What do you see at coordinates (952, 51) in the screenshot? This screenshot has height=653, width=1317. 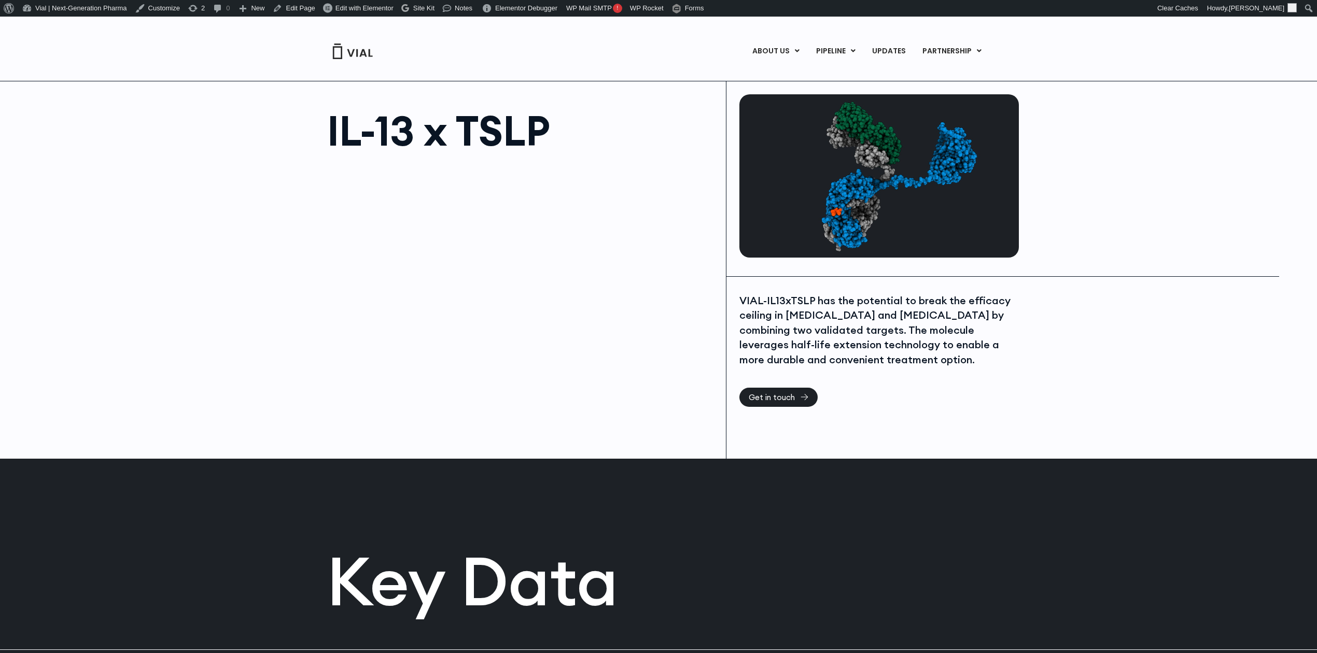 I see `a: PARTNERSHIPMenu Toggle` at bounding box center [952, 51].